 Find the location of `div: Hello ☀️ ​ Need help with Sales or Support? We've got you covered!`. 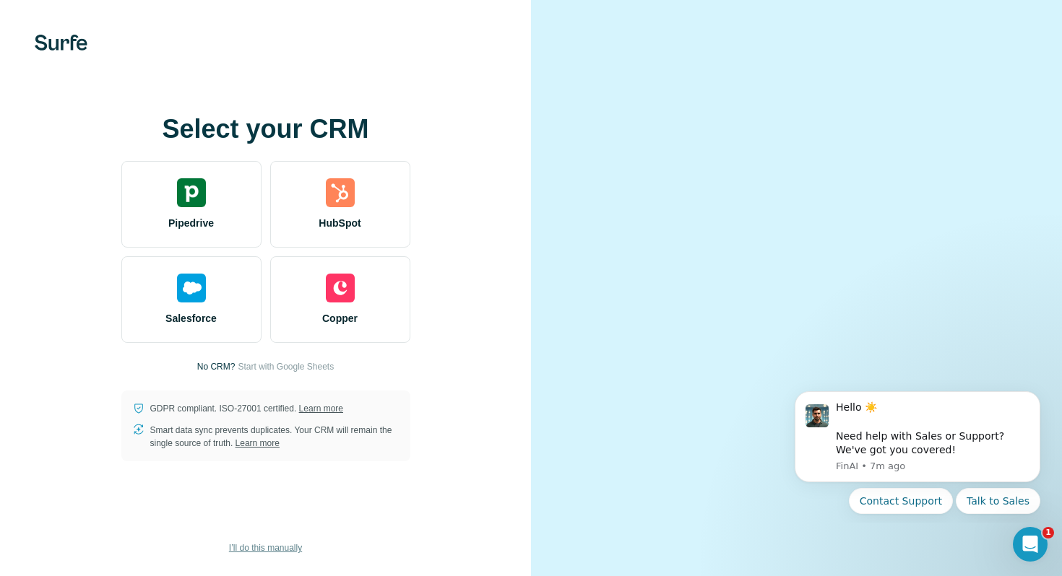

div: Hello ☀️ ​ Need help with Sales or Support? We've got you covered! is located at coordinates (160, 51).